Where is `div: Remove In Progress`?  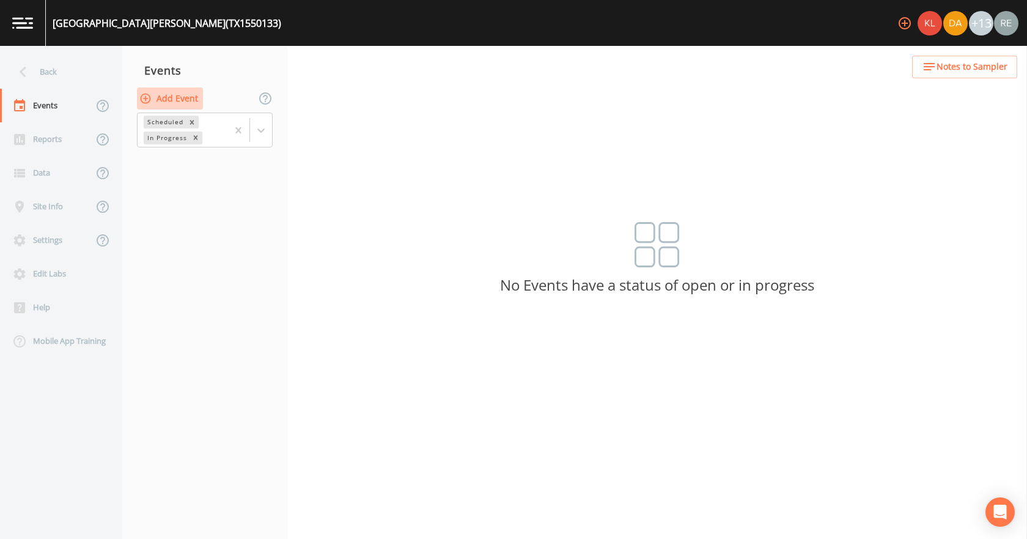
div: Remove In Progress is located at coordinates (196, 138).